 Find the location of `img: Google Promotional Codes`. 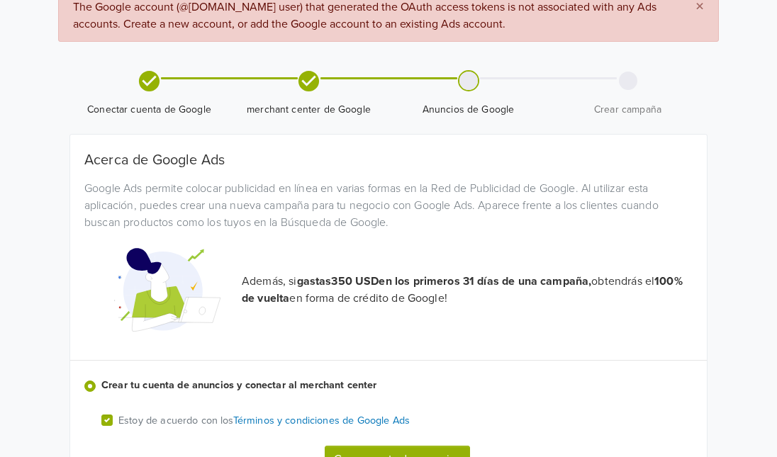

img: Google Promotional Codes is located at coordinates (167, 290).